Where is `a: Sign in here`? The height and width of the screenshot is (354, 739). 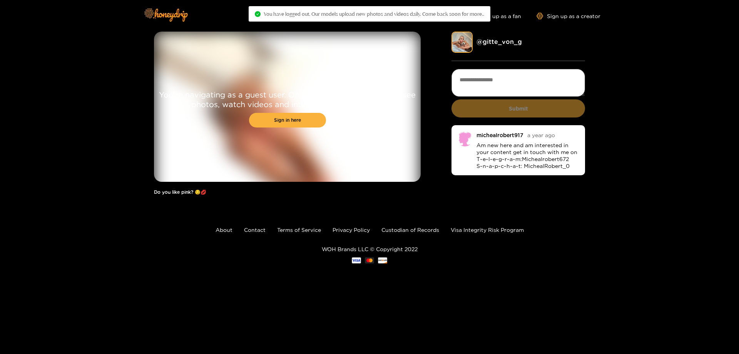
a: Sign in here is located at coordinates (288, 120).